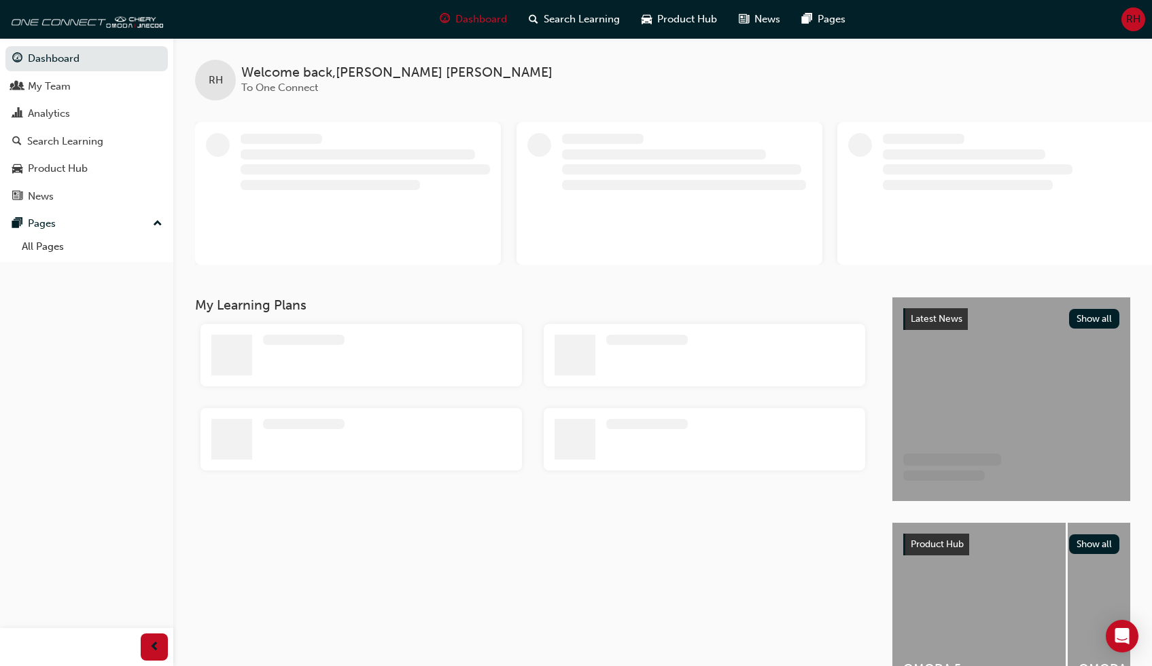 The width and height of the screenshot is (1152, 666). I want to click on span: Latest News, so click(936, 319).